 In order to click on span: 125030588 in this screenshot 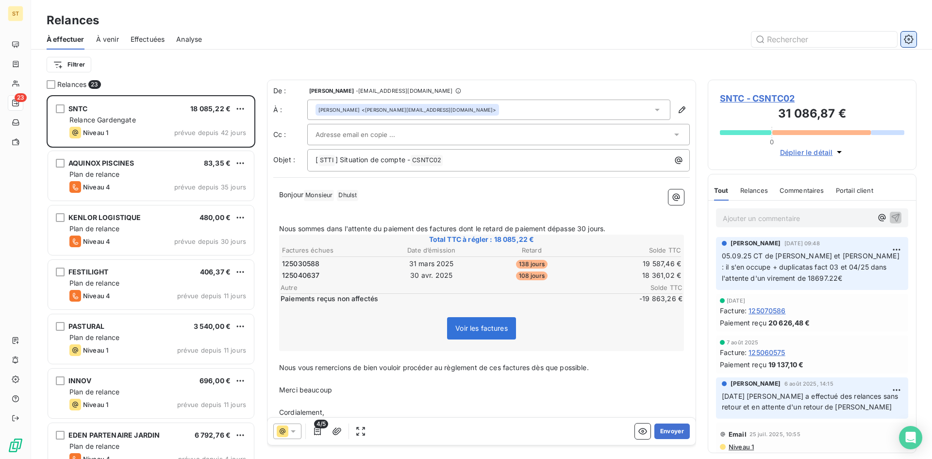, I will do `click(300, 264)`.